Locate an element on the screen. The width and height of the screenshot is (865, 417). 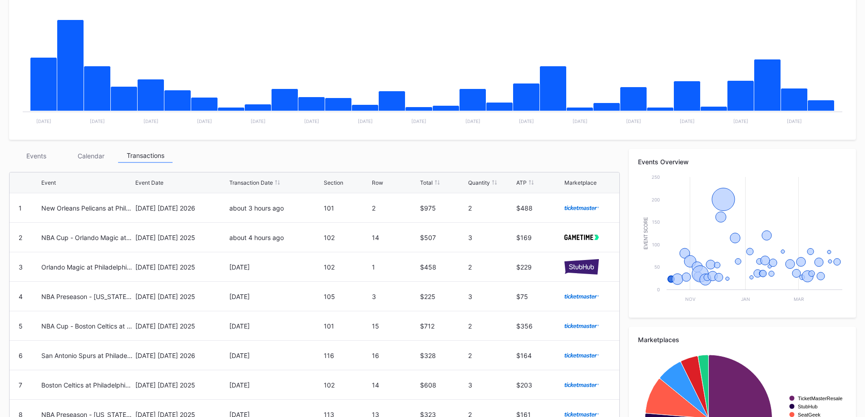
div: Event is located at coordinates (49, 182).